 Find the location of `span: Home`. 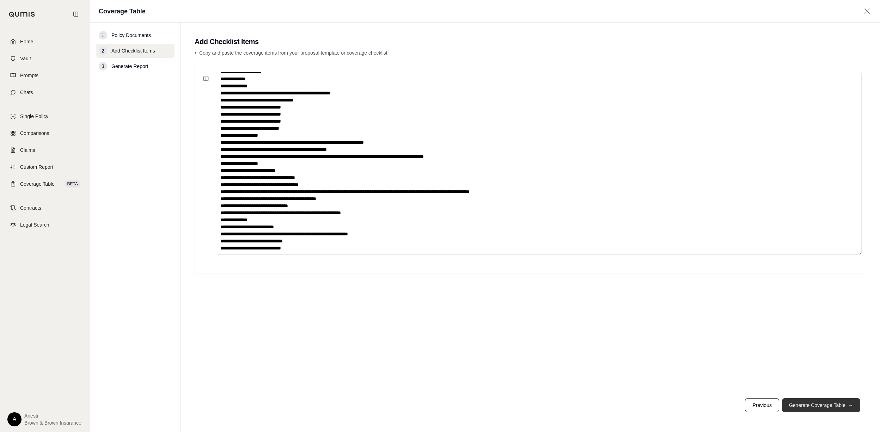

span: Home is located at coordinates (26, 42).